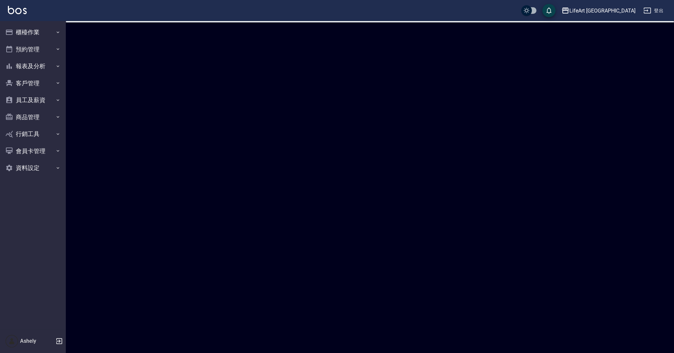 Image resolution: width=674 pixels, height=353 pixels. I want to click on button: 資料設定, so click(33, 168).